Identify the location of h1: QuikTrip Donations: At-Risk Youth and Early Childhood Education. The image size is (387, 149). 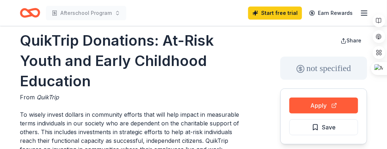
(133, 61).